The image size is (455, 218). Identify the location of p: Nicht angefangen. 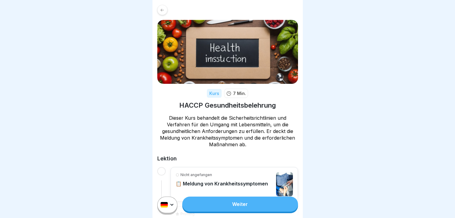
(196, 175).